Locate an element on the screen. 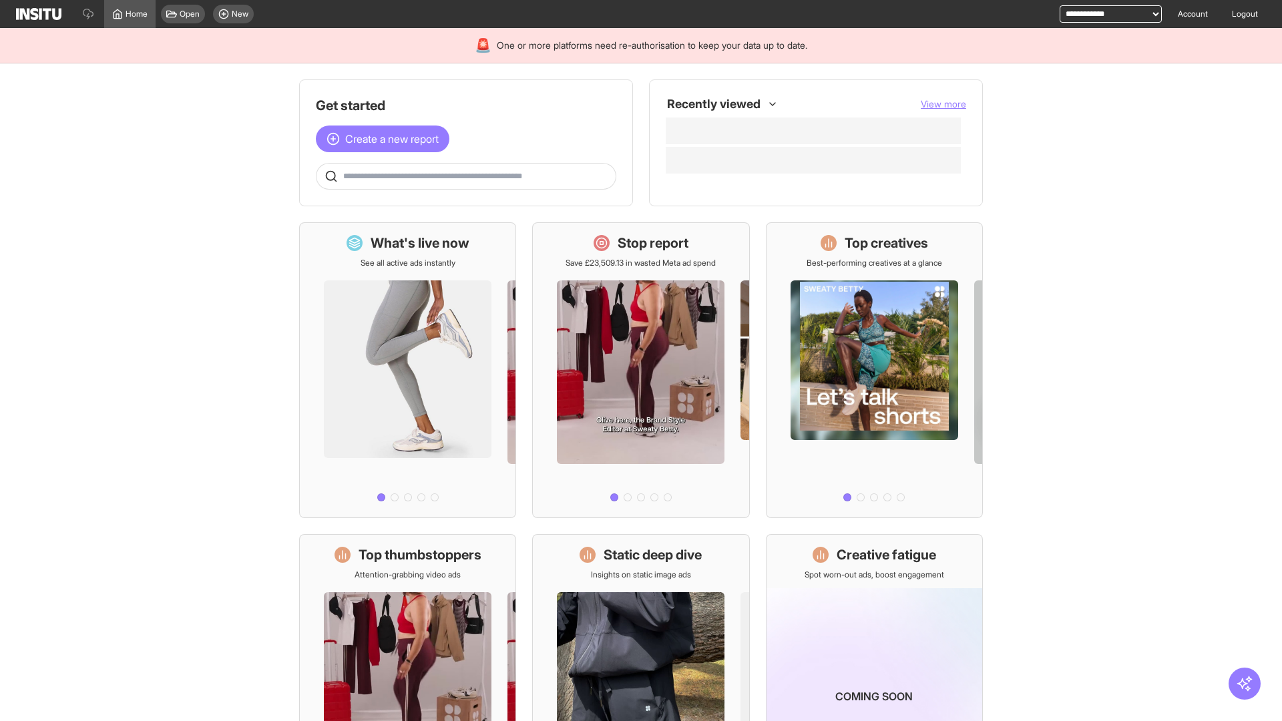 This screenshot has height=721, width=1282. p: Save £23,509.13 in wasted Meta ad spend is located at coordinates (640, 263).